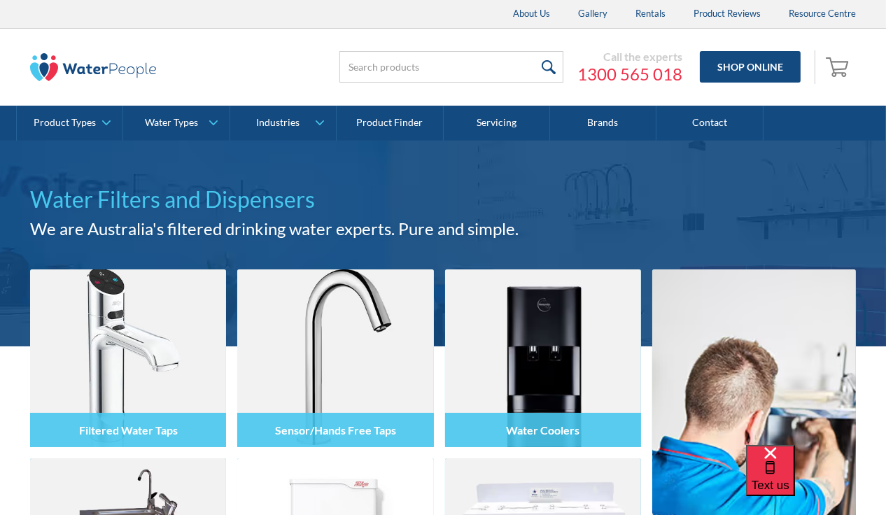  What do you see at coordinates (630, 74) in the screenshot?
I see `a: 1300 565 018` at bounding box center [630, 74].